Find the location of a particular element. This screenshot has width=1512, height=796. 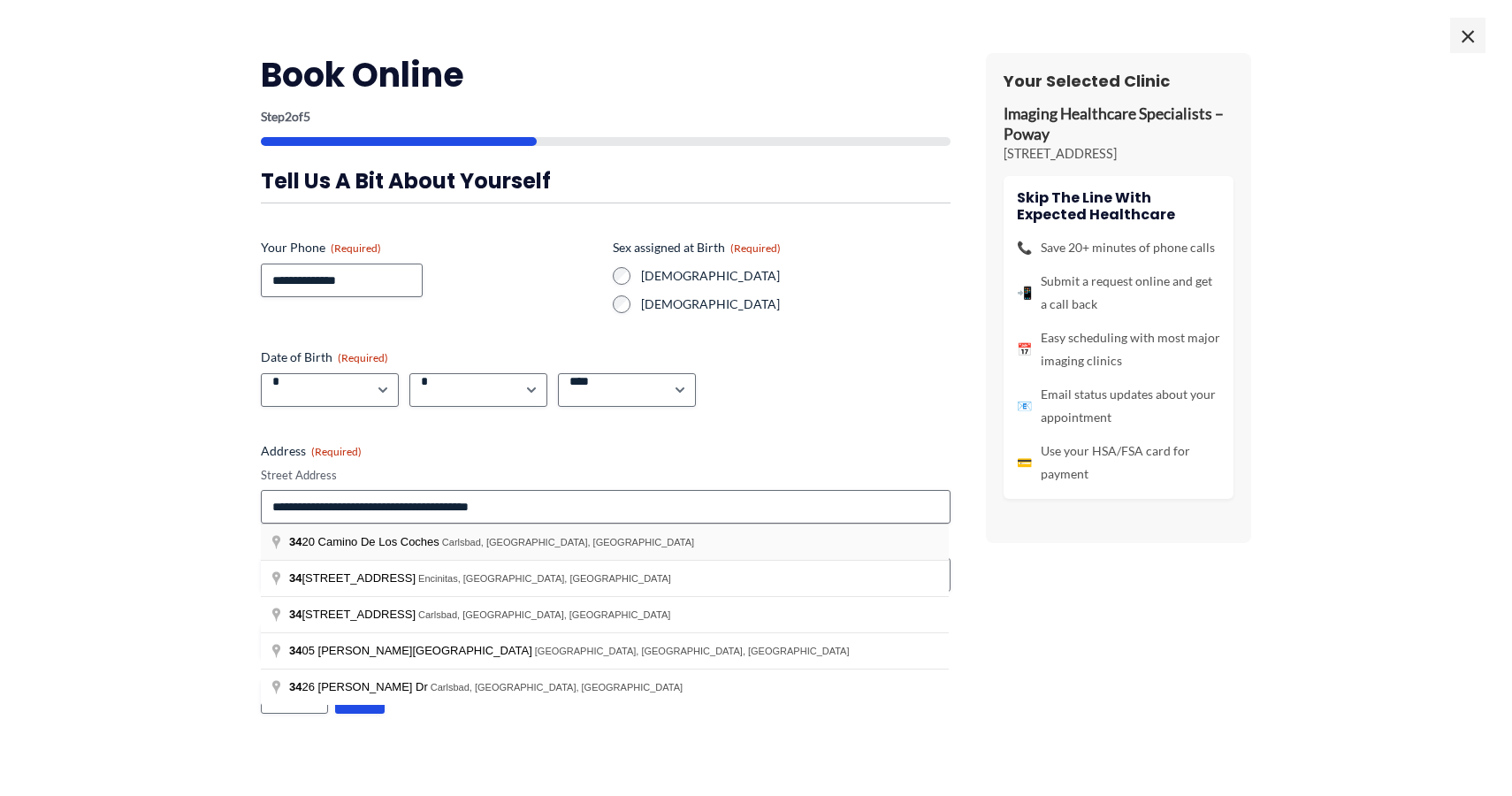

legend: Sex assigned at Birth is located at coordinates (697, 248).